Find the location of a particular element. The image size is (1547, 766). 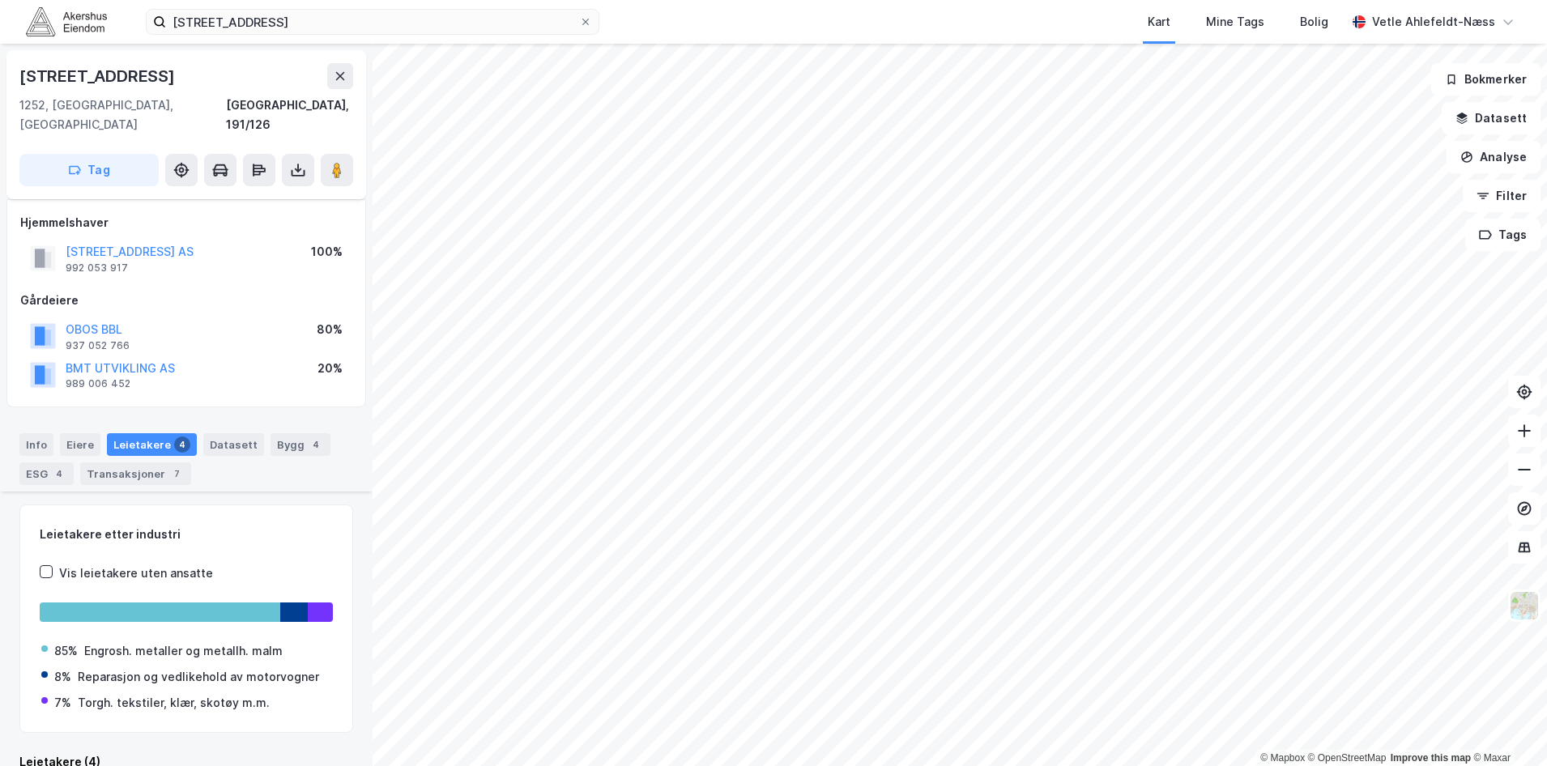

button: Tags is located at coordinates (1503, 235).